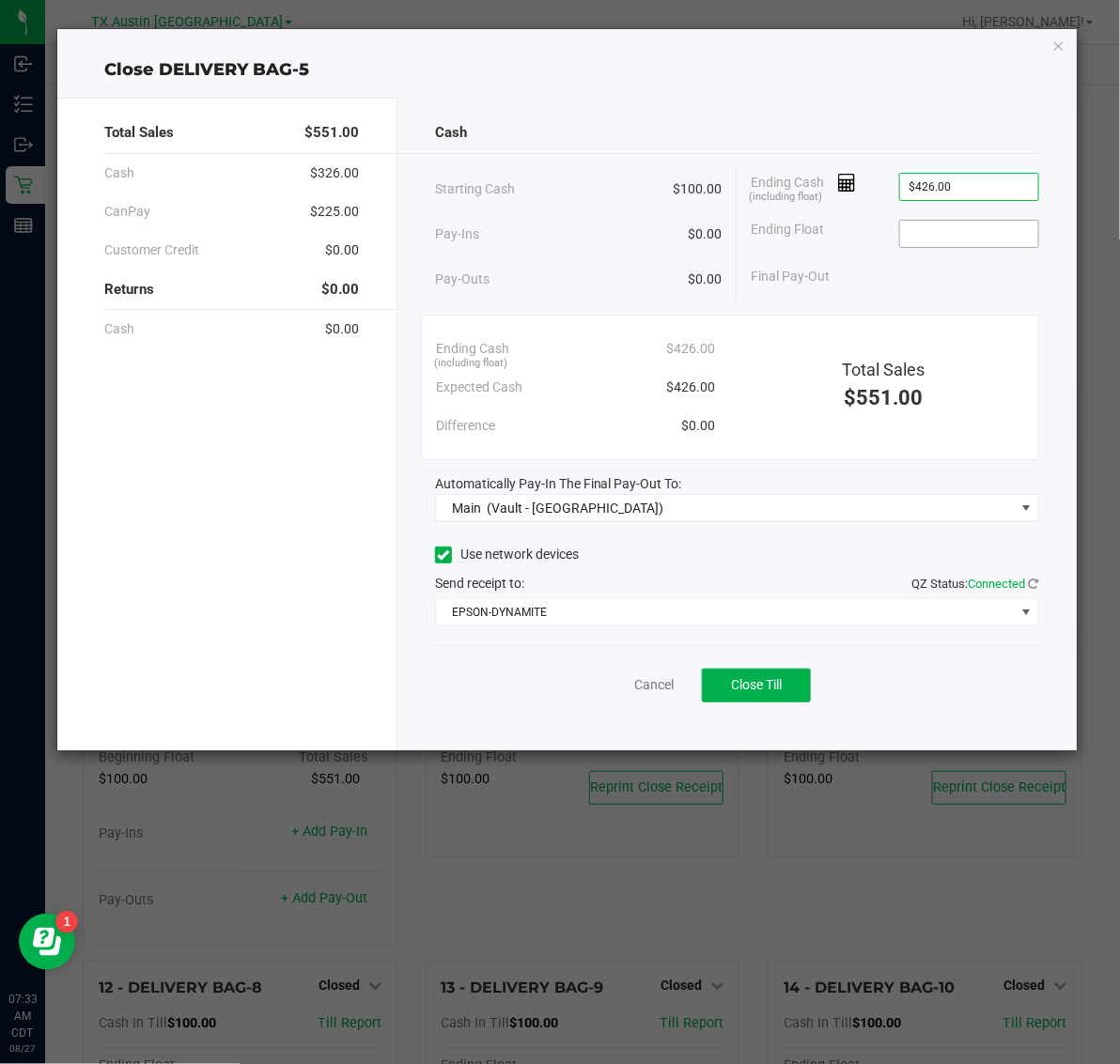 The width and height of the screenshot is (1120, 1064). What do you see at coordinates (457, 234) in the screenshot?
I see `span: Pay-Ins` at bounding box center [457, 234].